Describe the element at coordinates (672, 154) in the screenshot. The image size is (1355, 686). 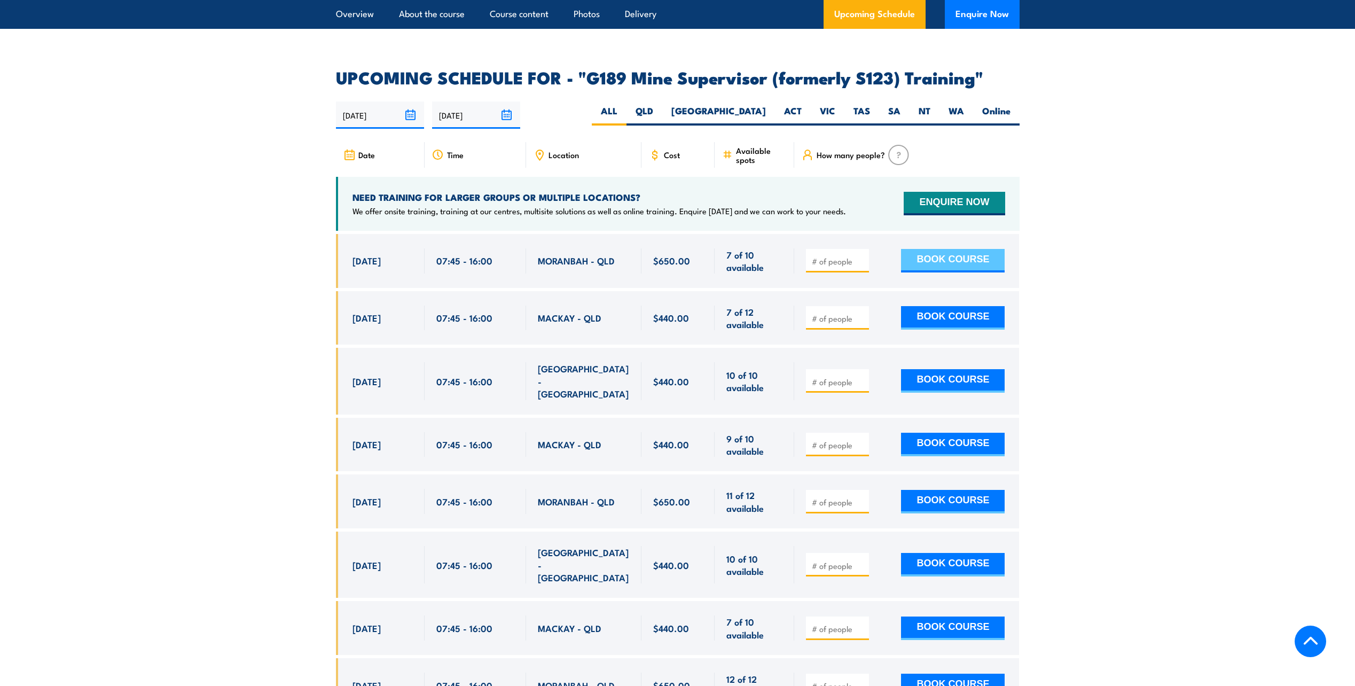
I see `span: Cost` at that location.